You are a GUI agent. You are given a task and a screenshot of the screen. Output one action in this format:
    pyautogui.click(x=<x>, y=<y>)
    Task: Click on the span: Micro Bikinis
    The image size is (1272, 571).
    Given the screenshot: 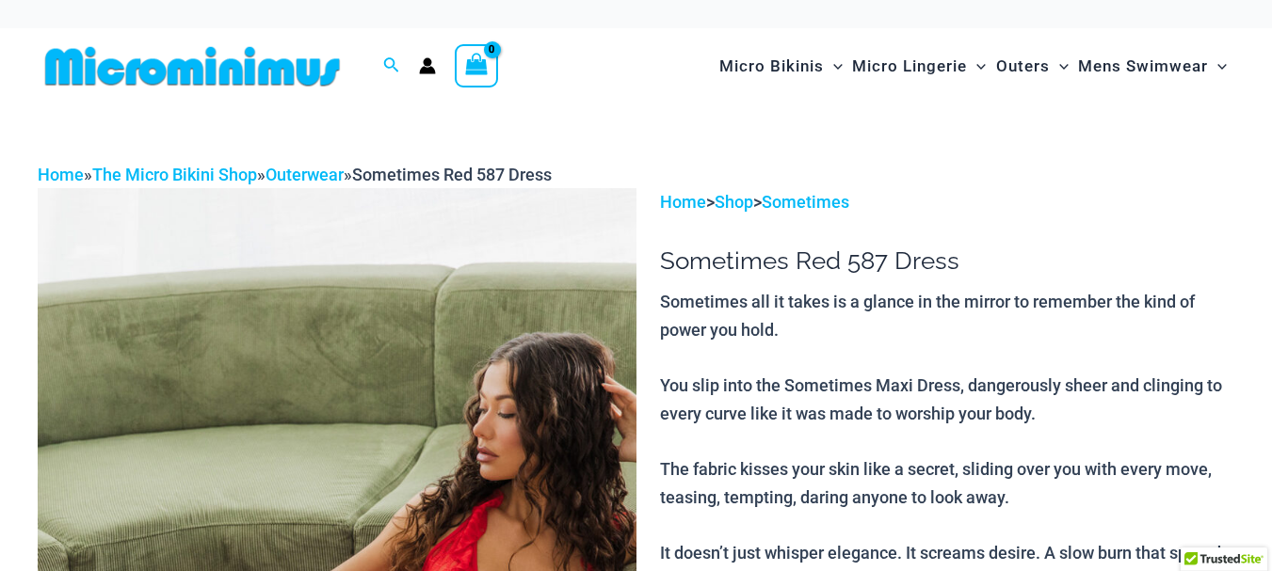 What is the action you would take?
    pyautogui.click(x=771, y=66)
    